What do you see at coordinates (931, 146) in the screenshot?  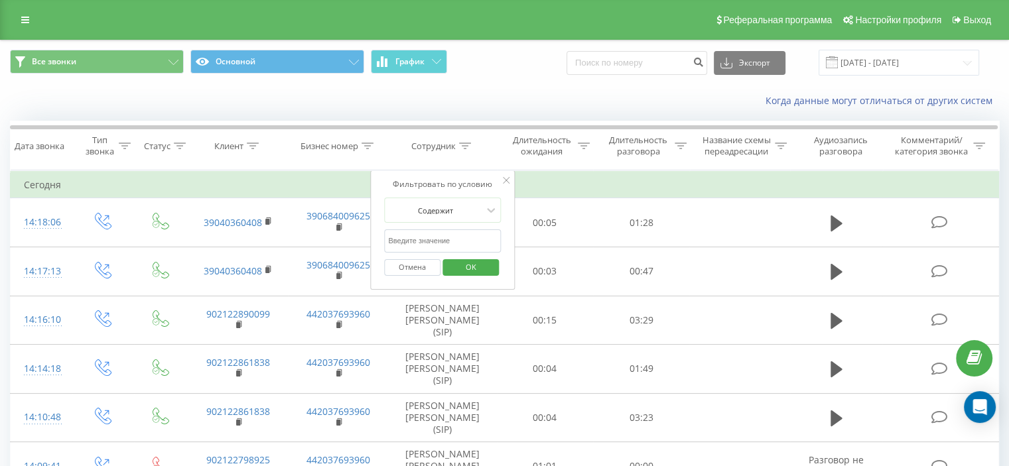 I see `div: Комментарий/категория звонка` at bounding box center [931, 146].